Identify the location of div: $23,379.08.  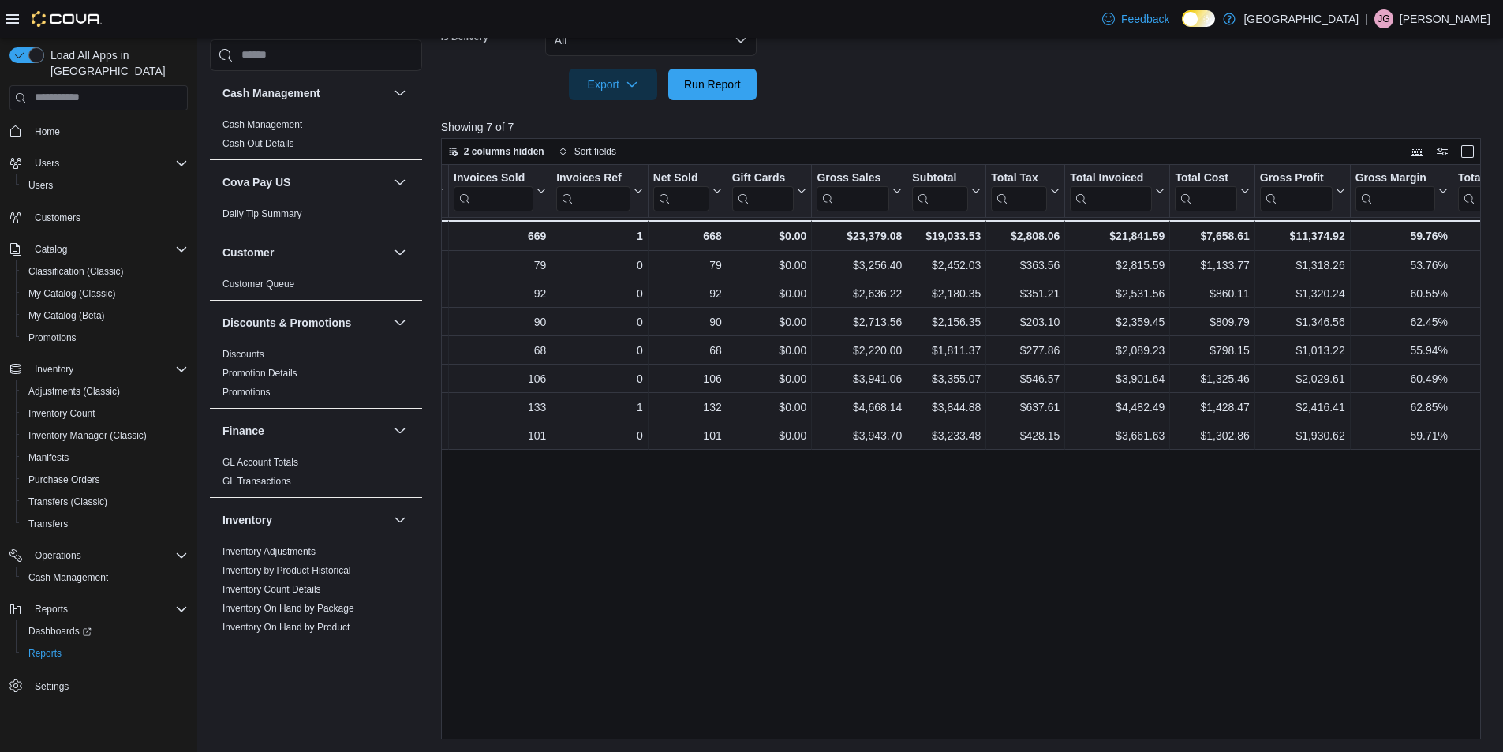
(859, 236).